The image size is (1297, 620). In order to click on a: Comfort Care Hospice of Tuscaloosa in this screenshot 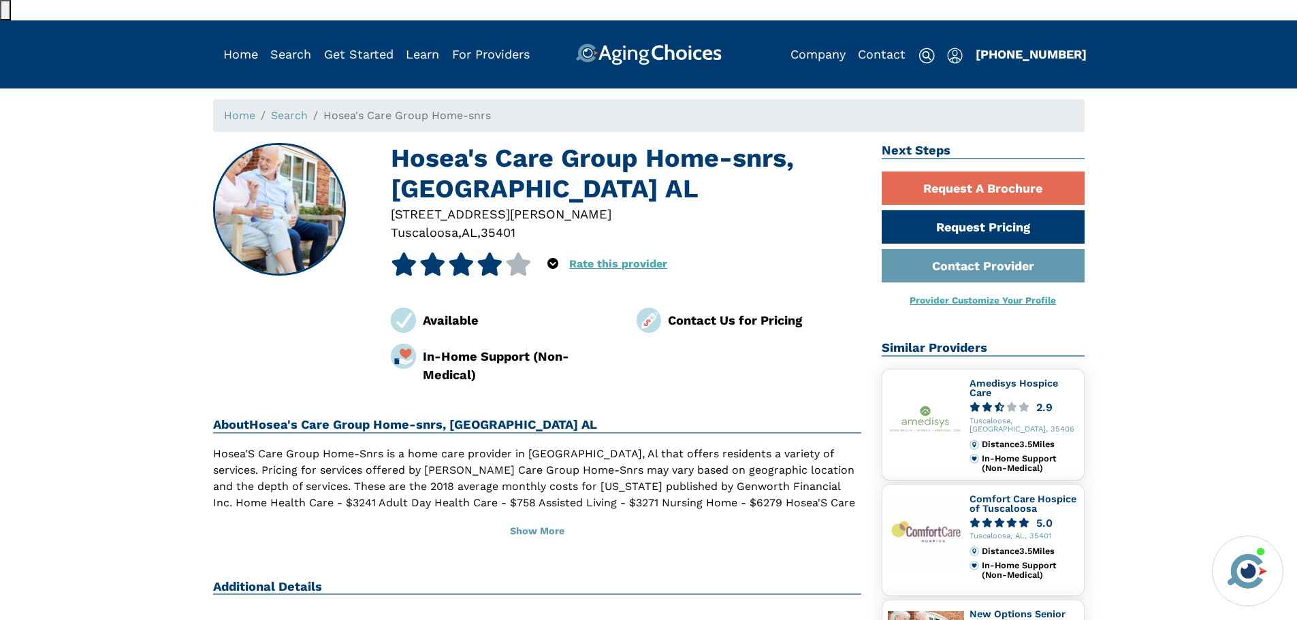, I will do `click(1023, 504)`.